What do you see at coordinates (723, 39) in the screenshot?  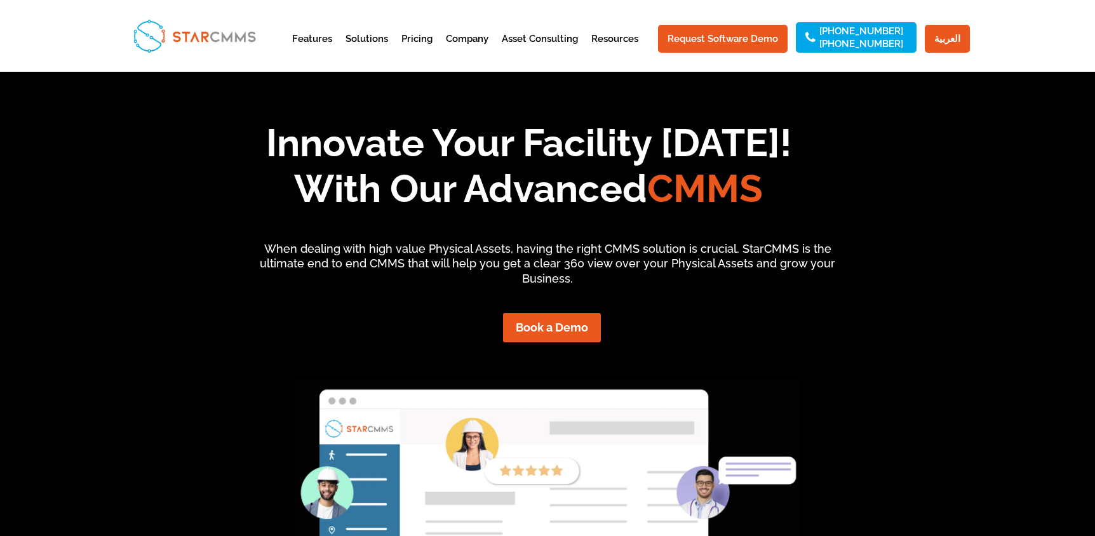 I see `a: Request Software Demo` at bounding box center [723, 39].